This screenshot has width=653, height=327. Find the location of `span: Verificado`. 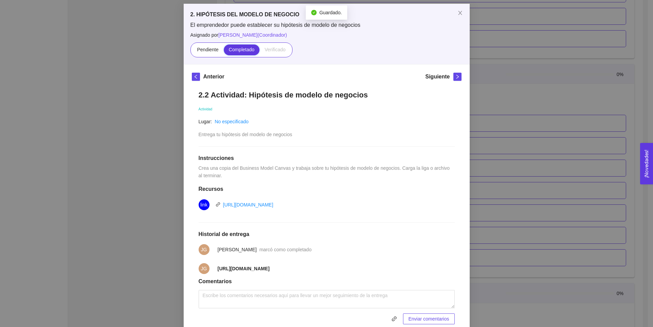

span: Verificado is located at coordinates (275, 50).